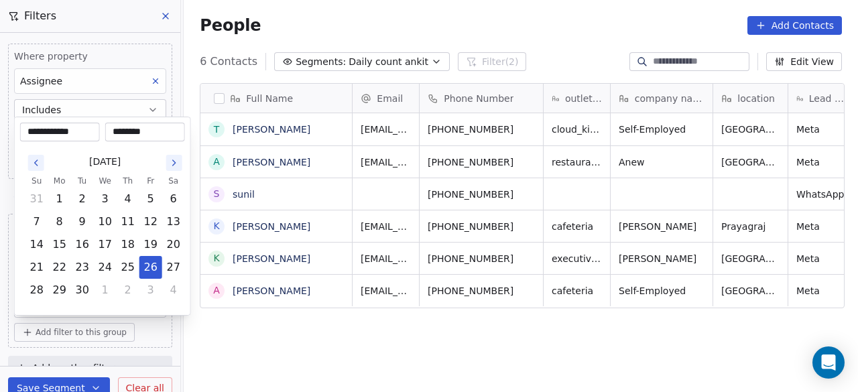  I want to click on button: Friday, September 12th, 2025, so click(151, 222).